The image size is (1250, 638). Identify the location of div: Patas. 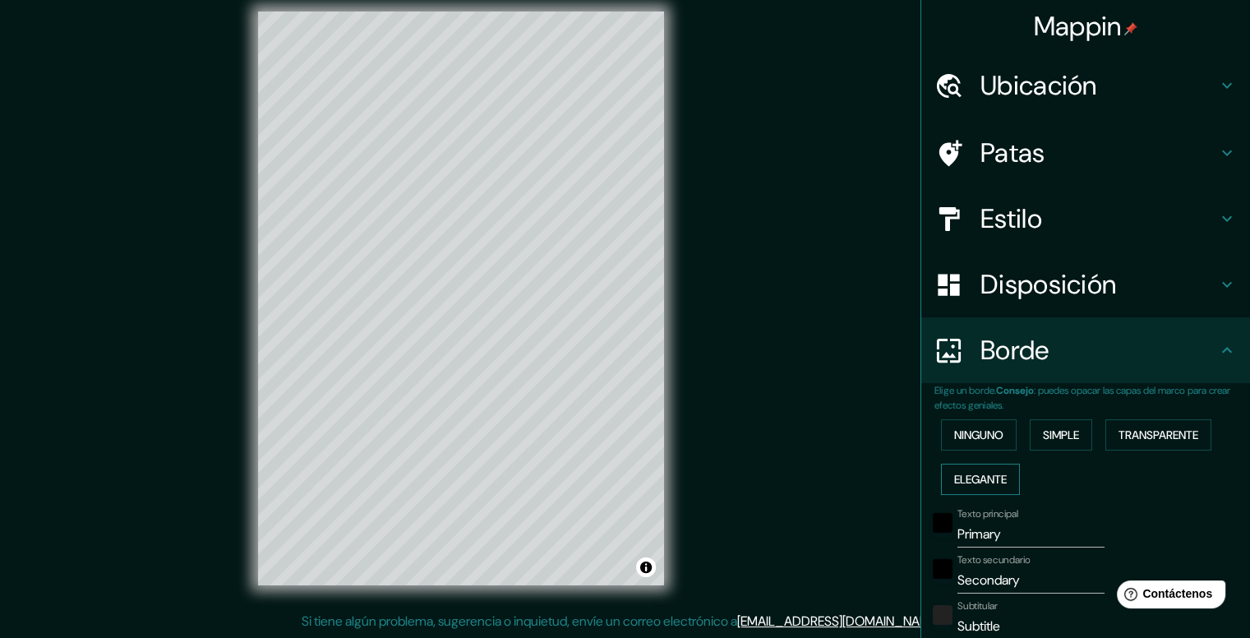
(1086, 153).